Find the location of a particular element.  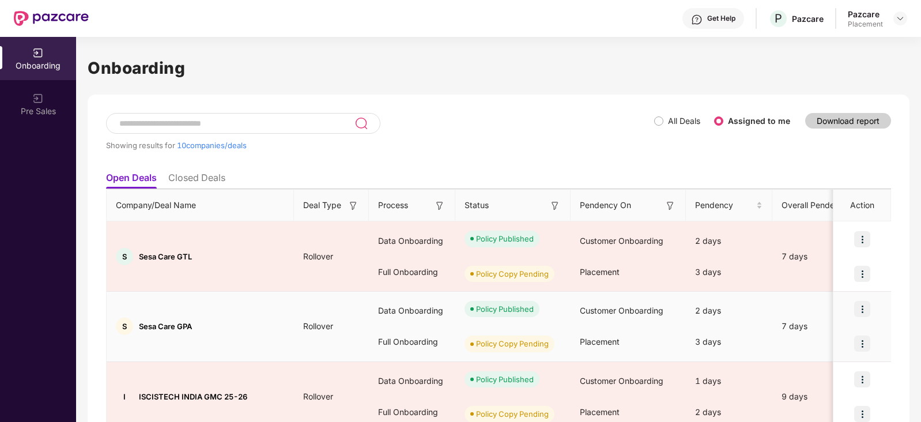

button: Download report is located at coordinates (847, 120).